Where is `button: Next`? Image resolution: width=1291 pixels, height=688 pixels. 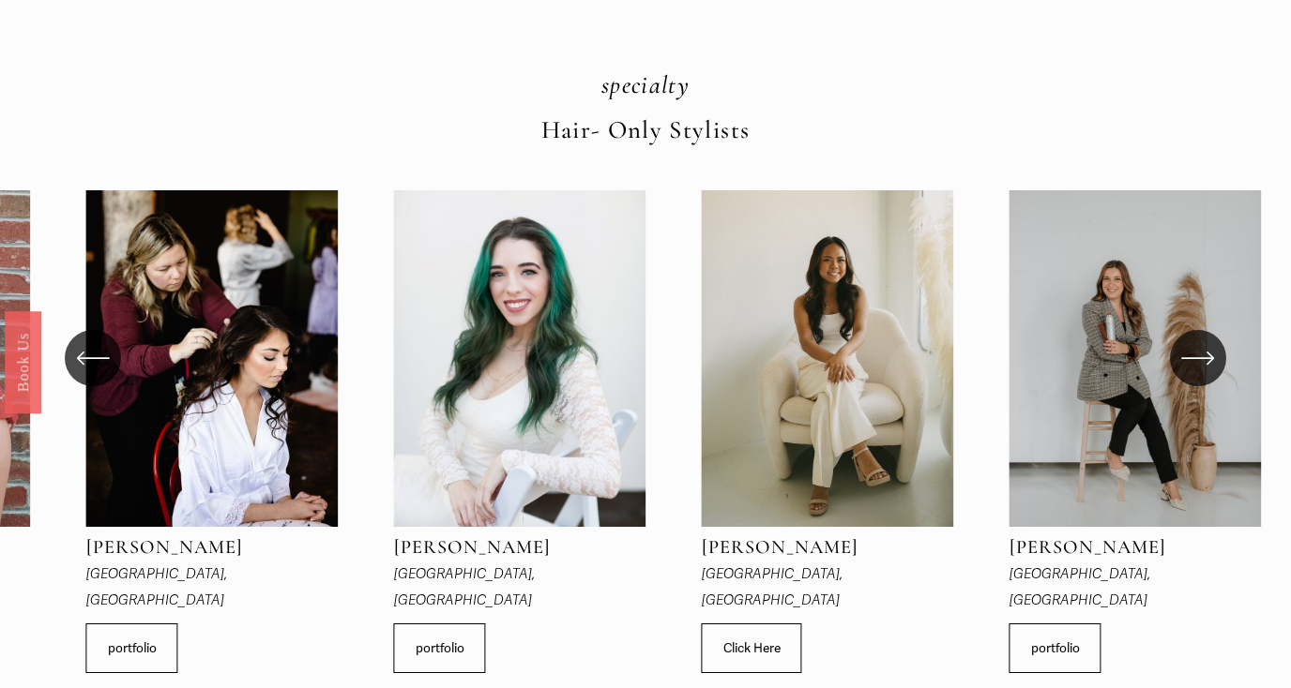
button: Next is located at coordinates (1198, 358).